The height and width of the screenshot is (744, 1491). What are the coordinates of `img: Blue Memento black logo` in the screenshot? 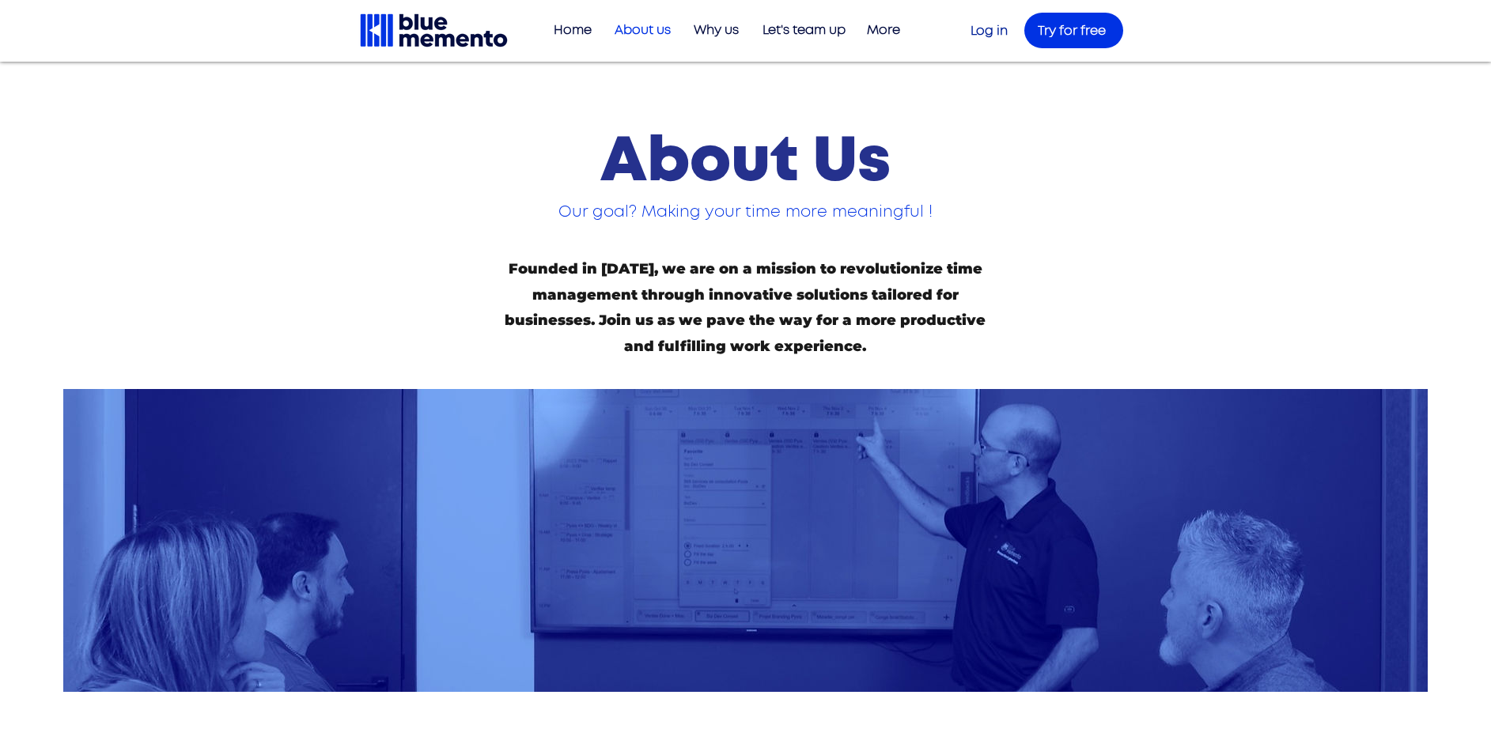 It's located at (433, 30).